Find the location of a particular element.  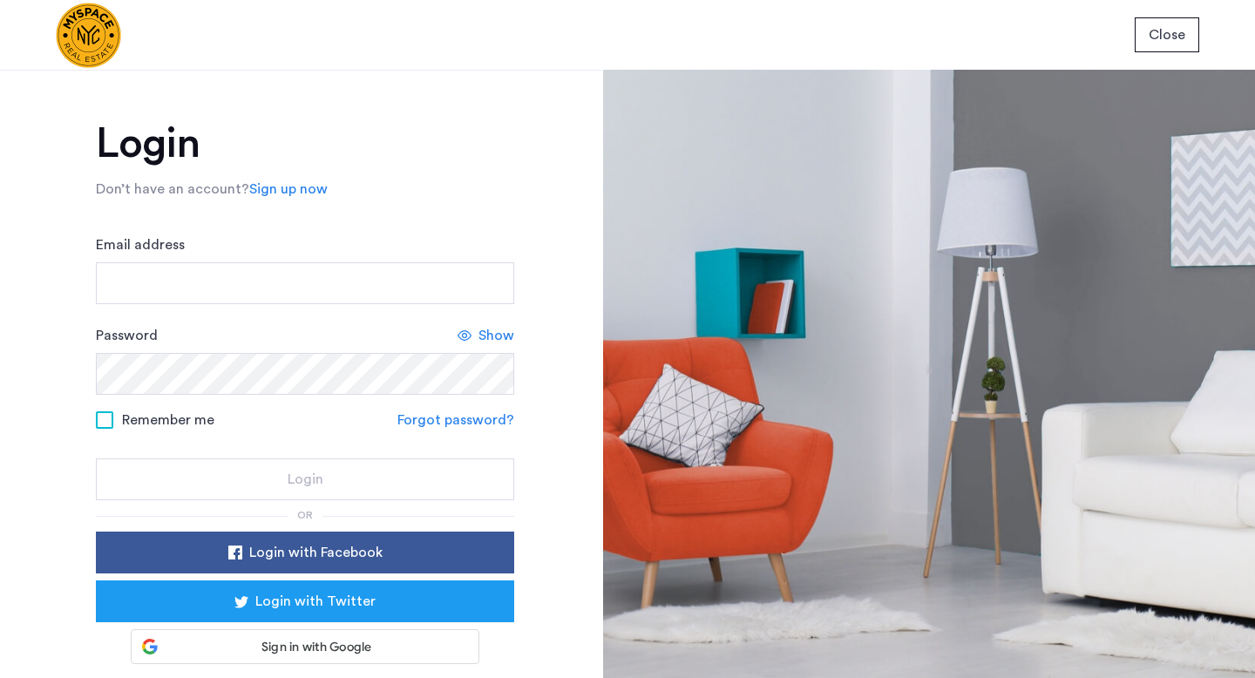

span: Login with Facebook is located at coordinates (315, 553).